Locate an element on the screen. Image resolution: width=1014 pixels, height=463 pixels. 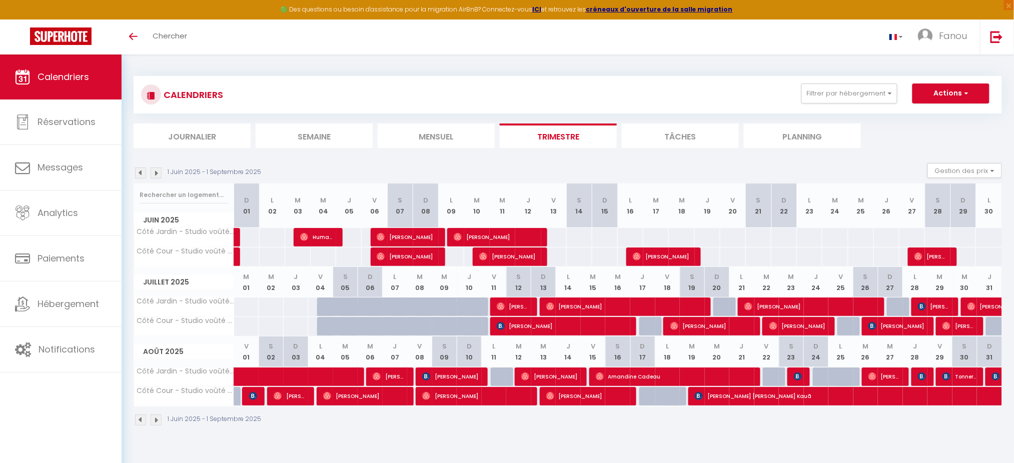
th: 19 is located at coordinates (707, 206).